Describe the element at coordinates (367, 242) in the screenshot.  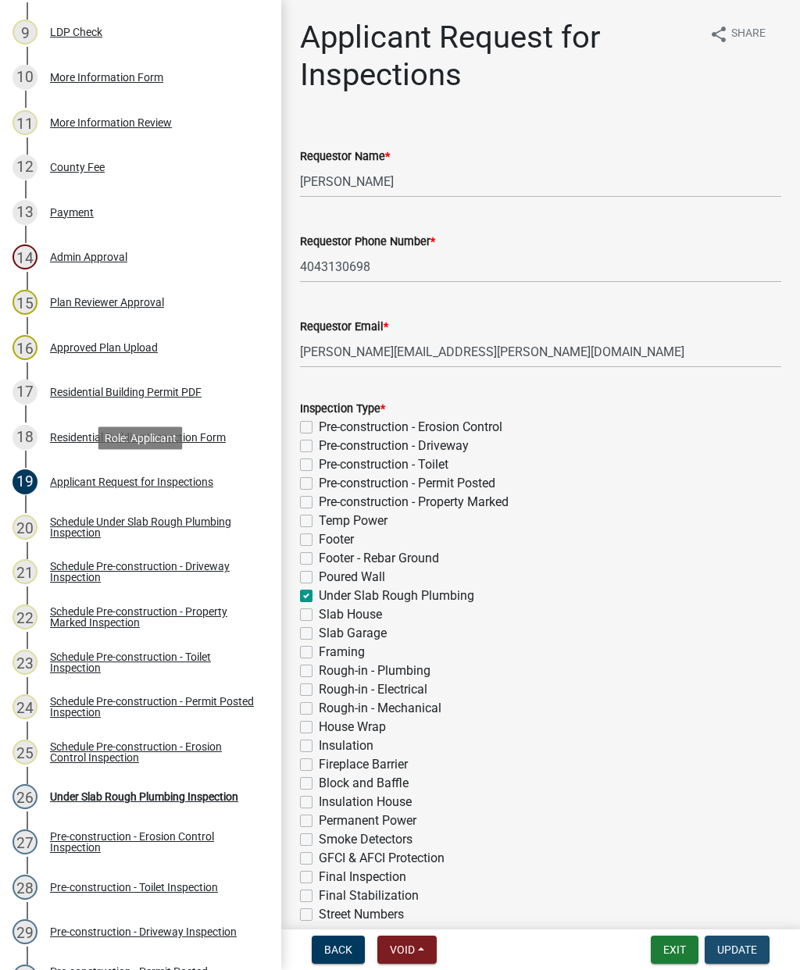
I see `label: Requestor Phone Number` at that location.